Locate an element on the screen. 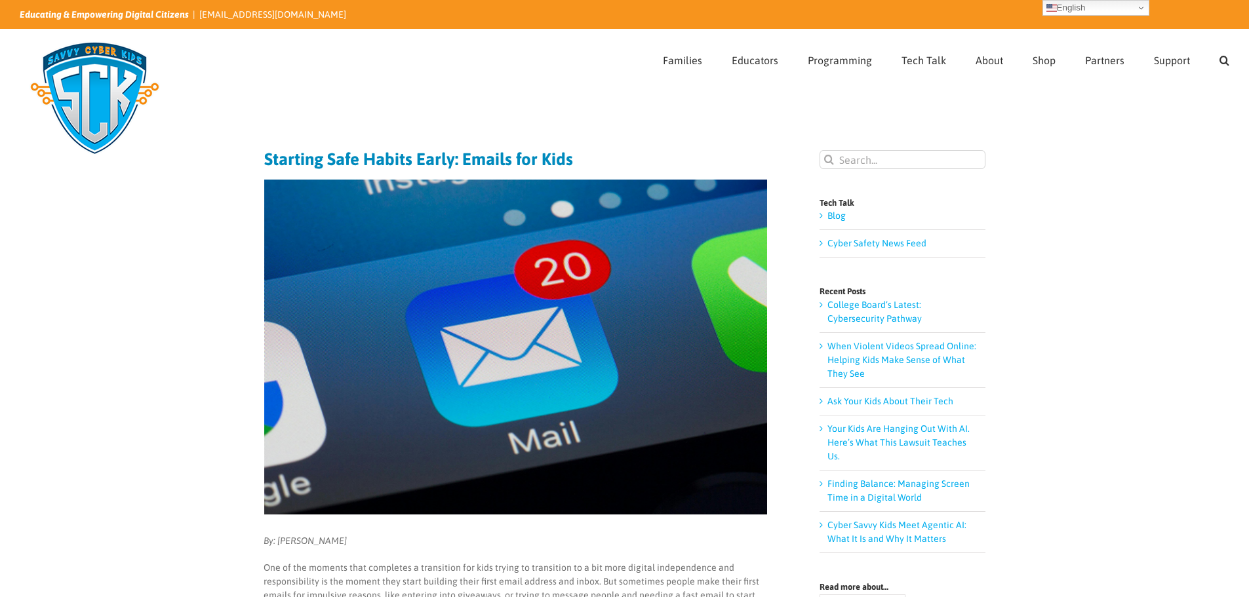 Image resolution: width=1249 pixels, height=597 pixels. a: Support is located at coordinates (1171, 58).